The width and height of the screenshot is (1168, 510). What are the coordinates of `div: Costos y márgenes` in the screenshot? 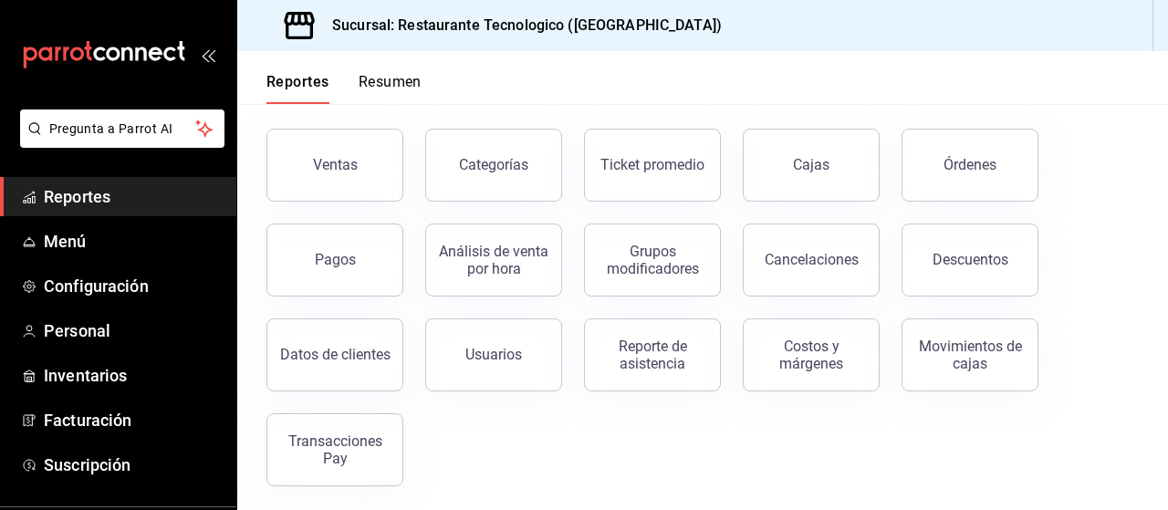 It's located at (812, 355).